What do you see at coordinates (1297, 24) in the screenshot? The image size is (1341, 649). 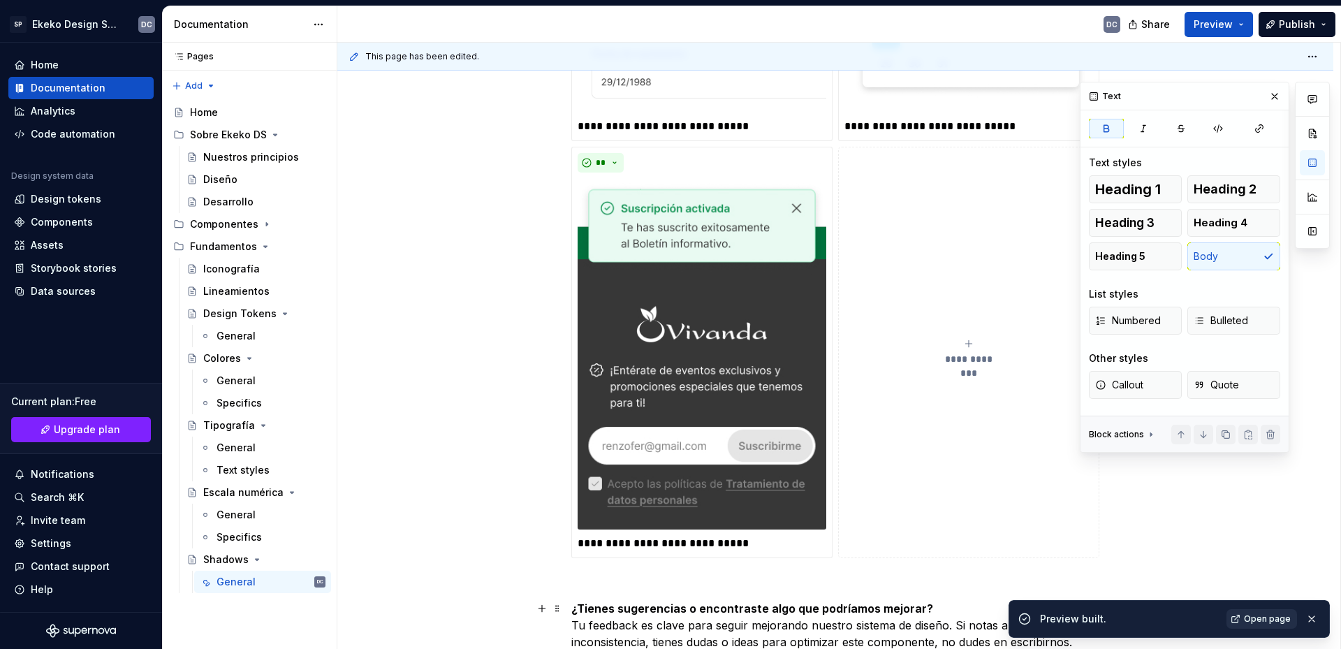 I see `button: Publish` at bounding box center [1297, 24].